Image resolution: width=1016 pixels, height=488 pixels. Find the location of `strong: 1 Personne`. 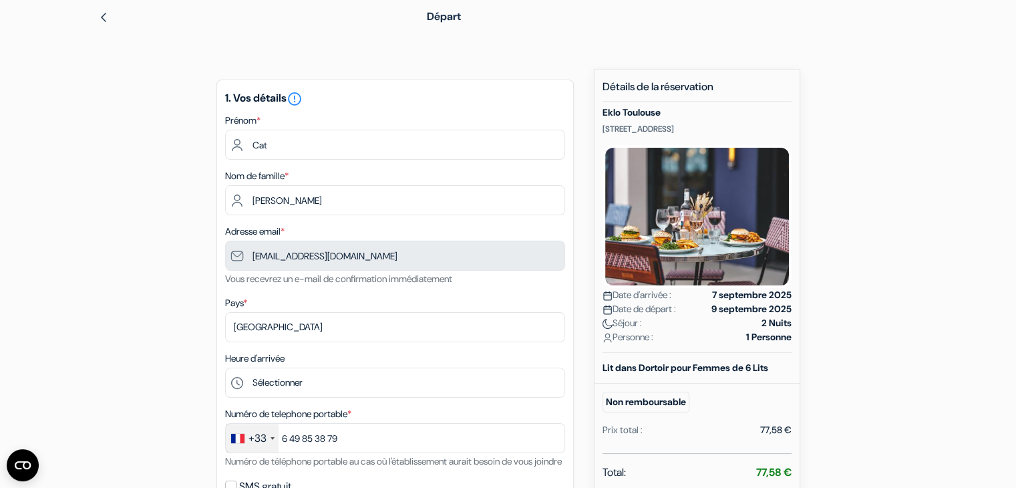

strong: 1 Personne is located at coordinates (769, 337).